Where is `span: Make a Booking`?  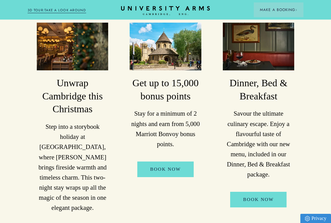
span: Make a Booking is located at coordinates (278, 10).